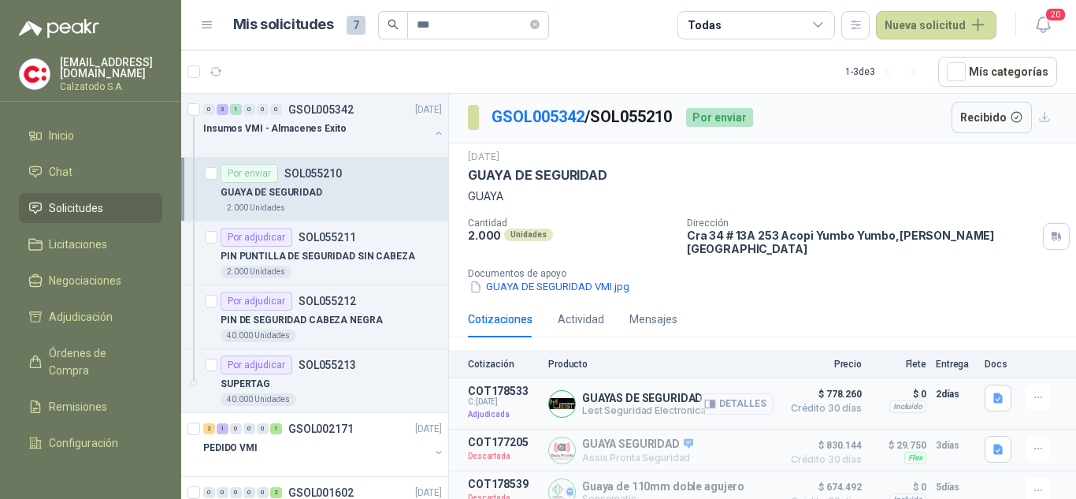 This screenshot has width=1076, height=499. Describe the element at coordinates (915, 458) in the screenshot. I see `div: Flex` at that location.